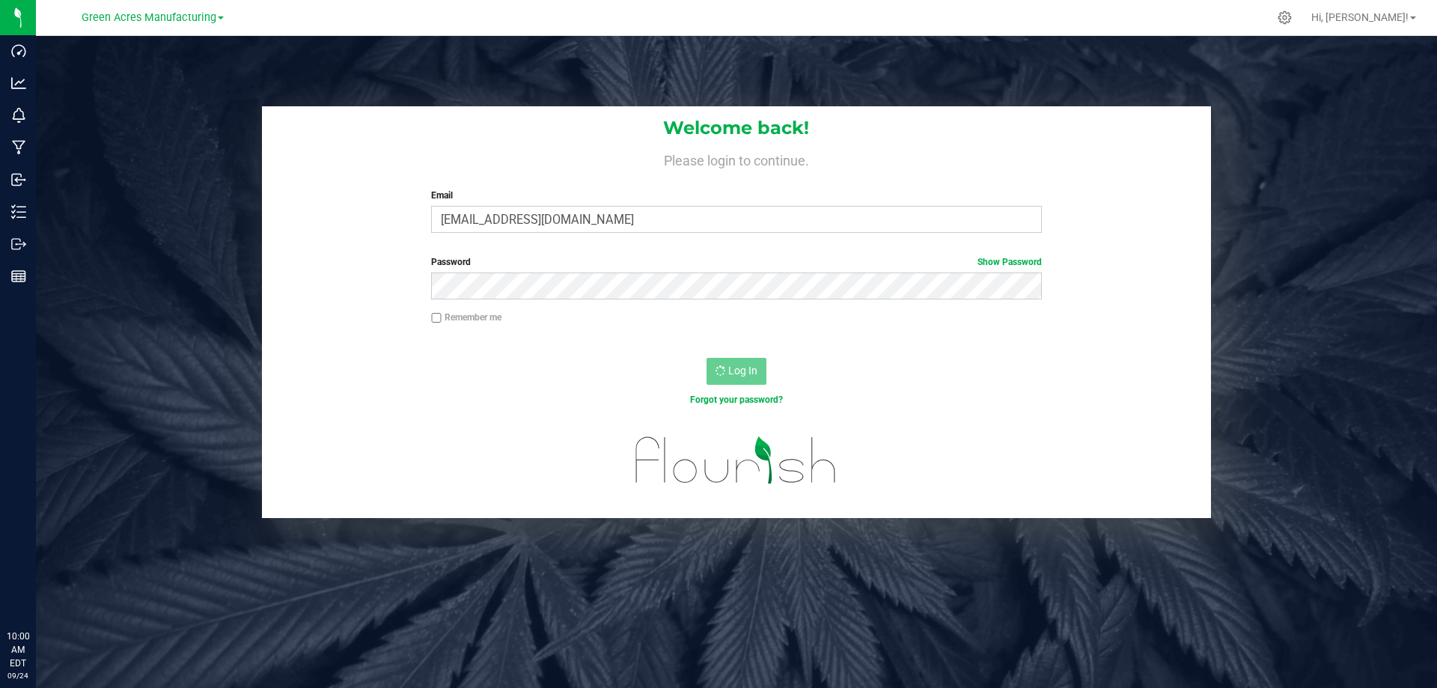 This screenshot has width=1437, height=688. What do you see at coordinates (736, 128) in the screenshot?
I see `h1: Welcome back!` at bounding box center [736, 128].